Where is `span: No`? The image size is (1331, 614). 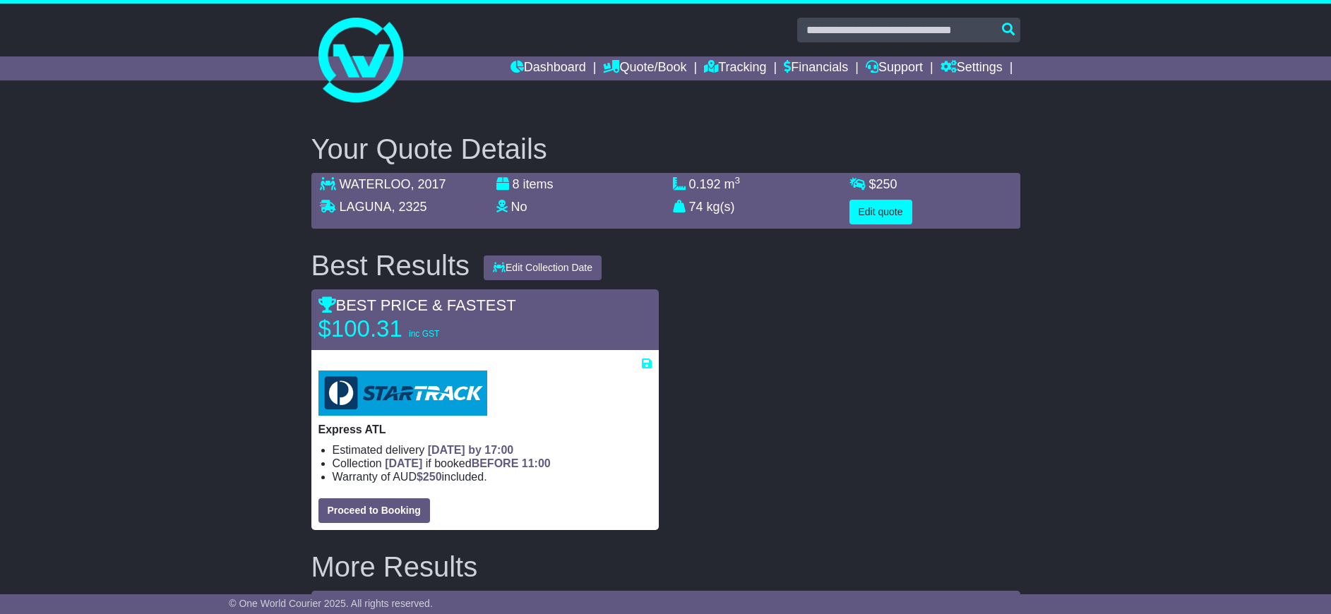
span: No is located at coordinates (519, 207).